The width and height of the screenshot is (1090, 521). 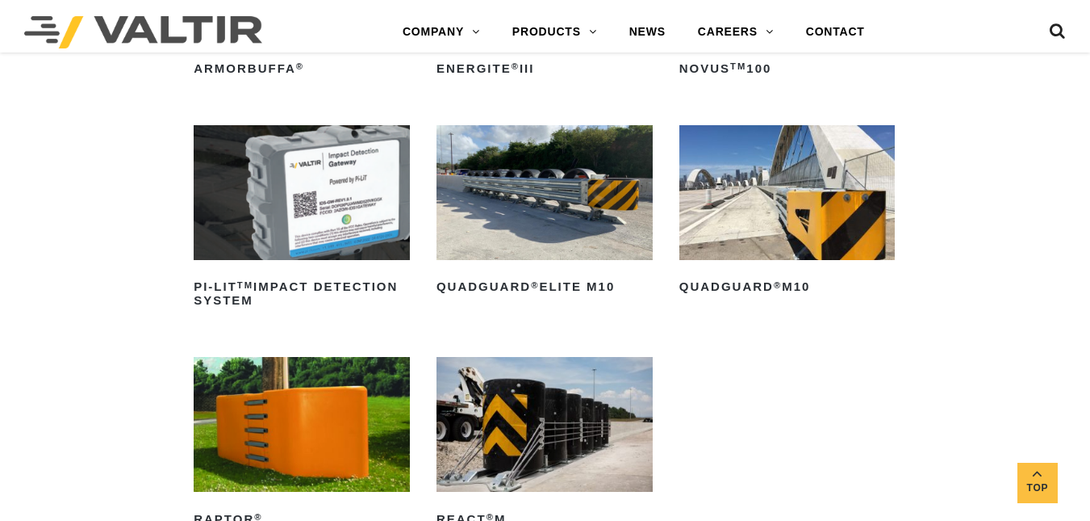 What do you see at coordinates (302, 219) in the screenshot?
I see `a: PI-LITTMImpact Detection System` at bounding box center [302, 219].